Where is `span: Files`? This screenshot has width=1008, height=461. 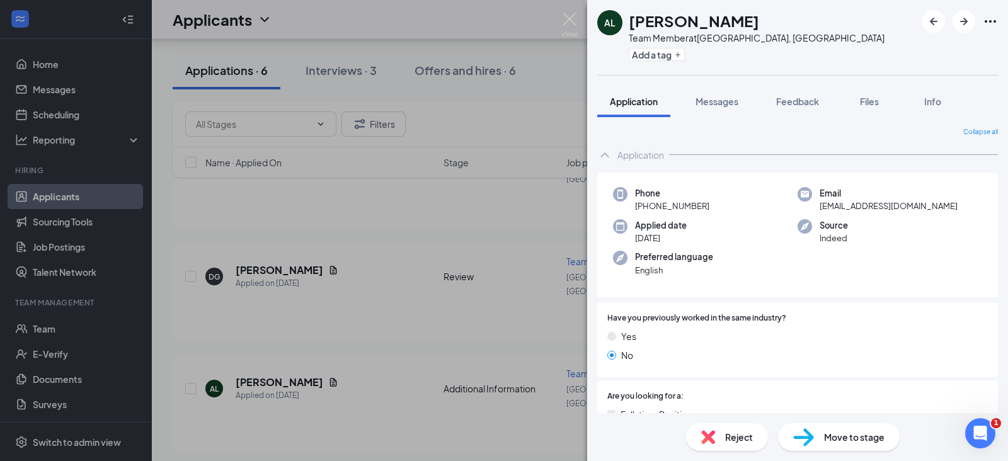
span: Files is located at coordinates (869, 101).